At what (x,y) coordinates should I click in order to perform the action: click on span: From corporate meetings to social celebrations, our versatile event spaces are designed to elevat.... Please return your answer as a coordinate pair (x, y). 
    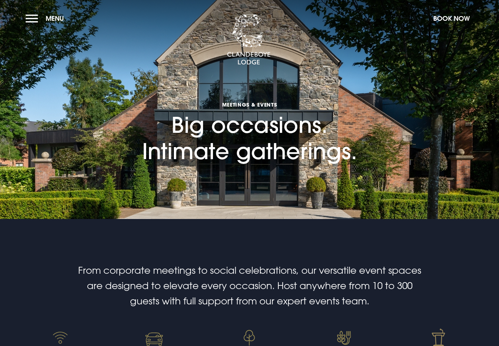
    Looking at the image, I should click on (249, 285).